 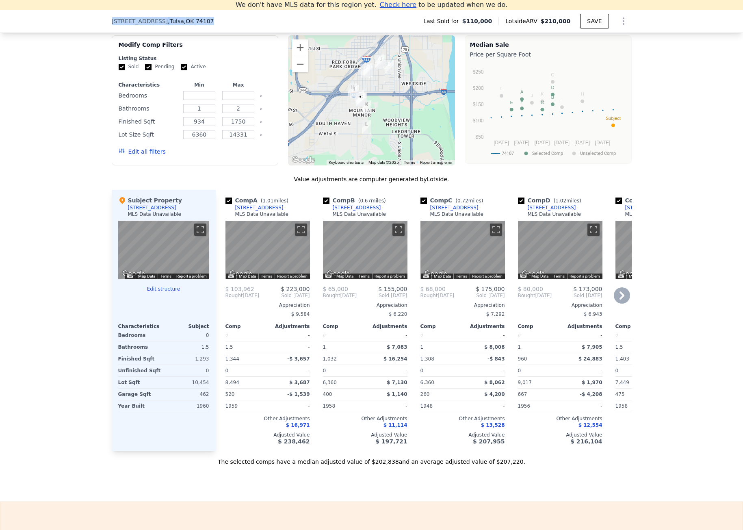 What do you see at coordinates (548, 111) in the screenshot?
I see `div: A chart.` at bounding box center [548, 111].